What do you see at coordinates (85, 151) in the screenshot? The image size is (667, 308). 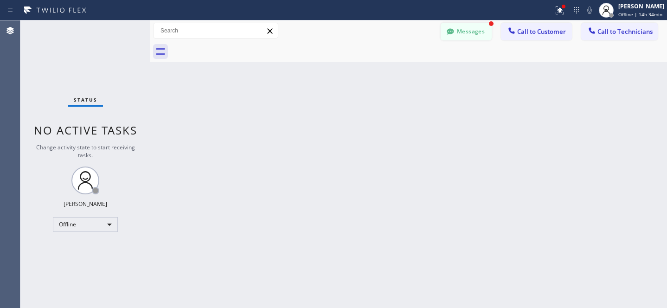 I see `span: Change activity state to start receiving tasks.` at bounding box center [85, 151].